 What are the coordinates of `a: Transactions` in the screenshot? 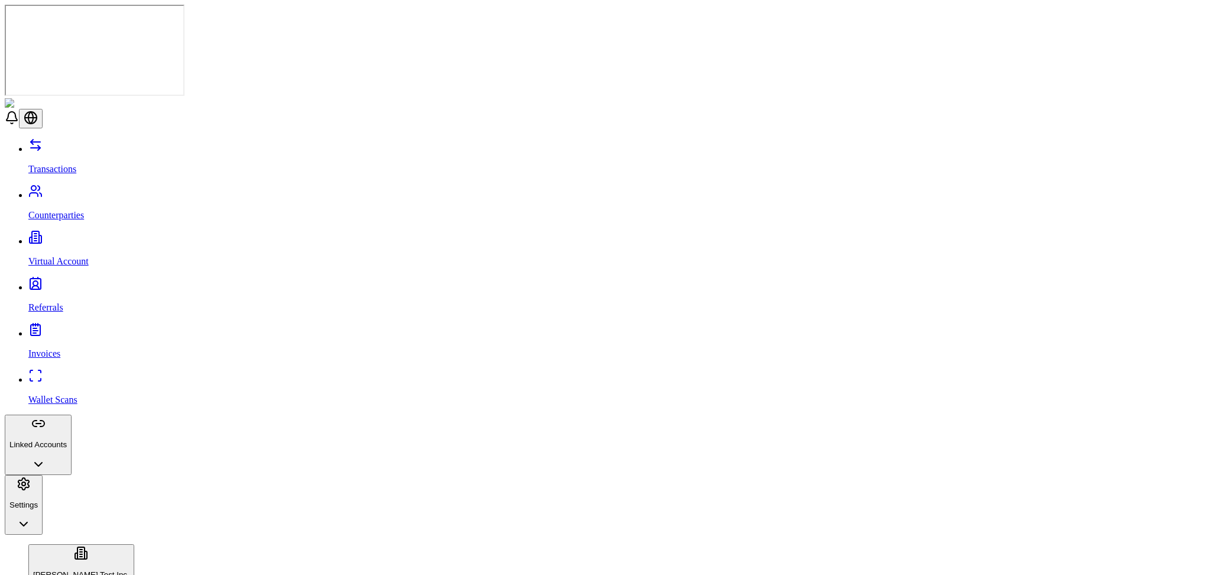 It's located at (617, 159).